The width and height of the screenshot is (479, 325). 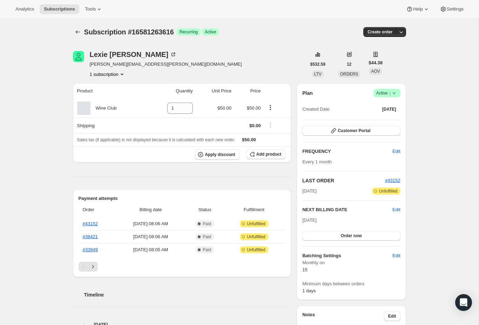 I want to click on nav: Pagination, so click(x=182, y=266).